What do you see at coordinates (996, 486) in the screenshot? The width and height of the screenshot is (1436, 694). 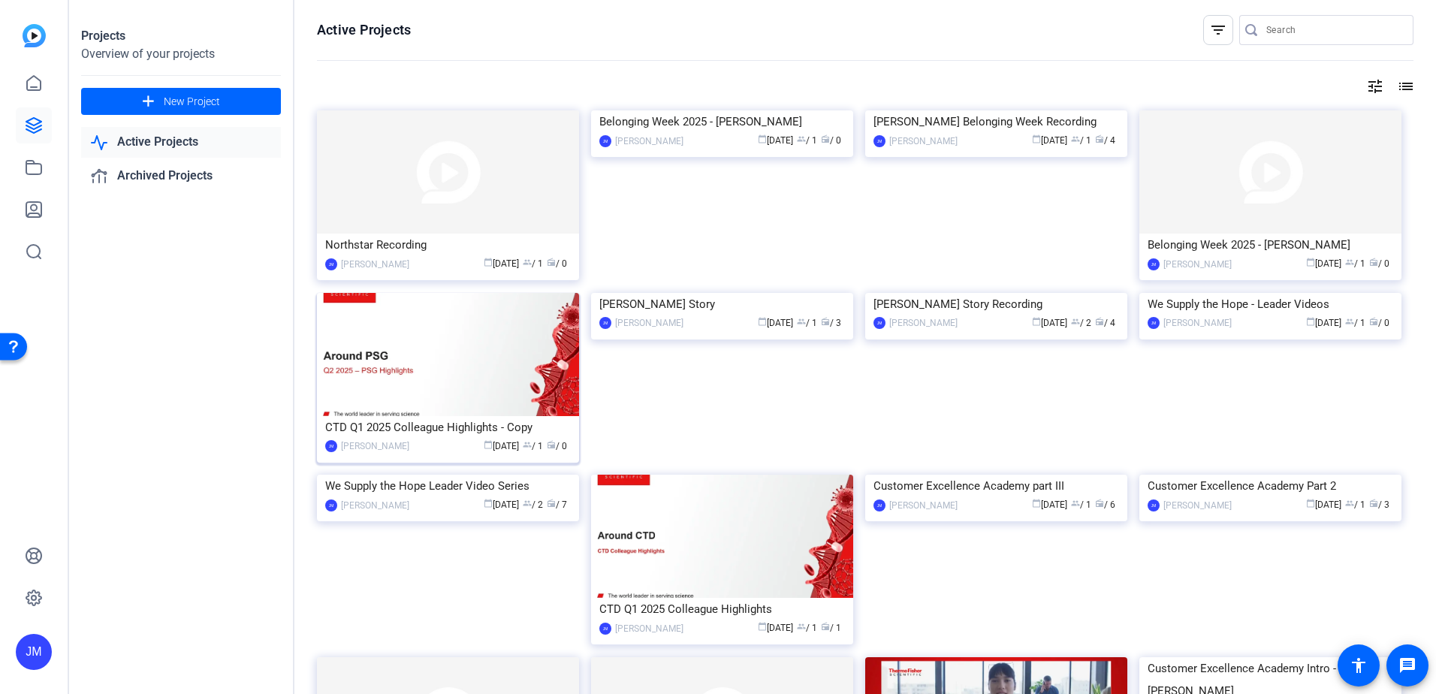 I see `div: Customer Excellence Academy part III` at bounding box center [996, 486].